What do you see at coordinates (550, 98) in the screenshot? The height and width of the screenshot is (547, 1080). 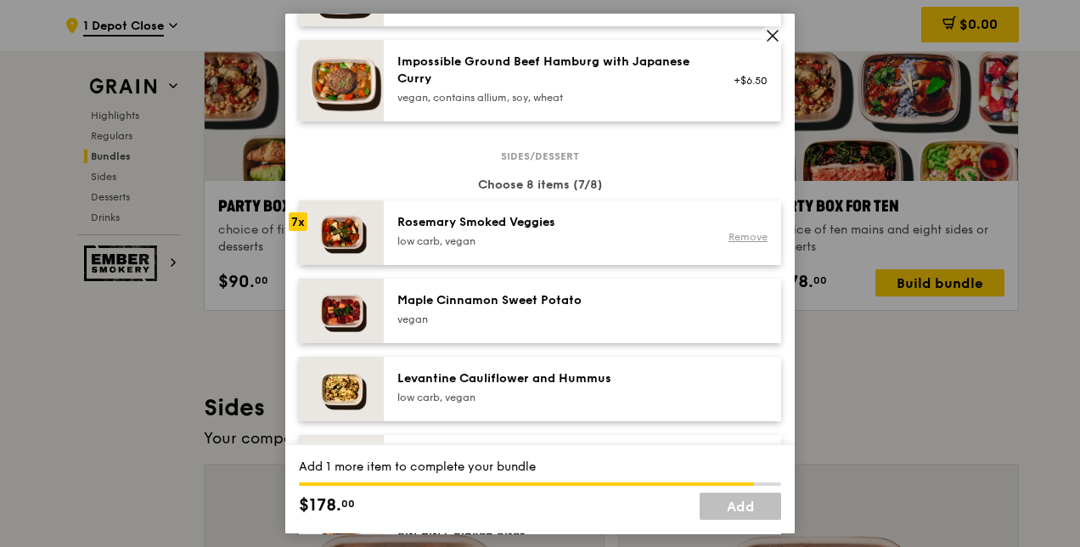 I see `div: vegan, contains allium, soy, wheat` at bounding box center [550, 98].